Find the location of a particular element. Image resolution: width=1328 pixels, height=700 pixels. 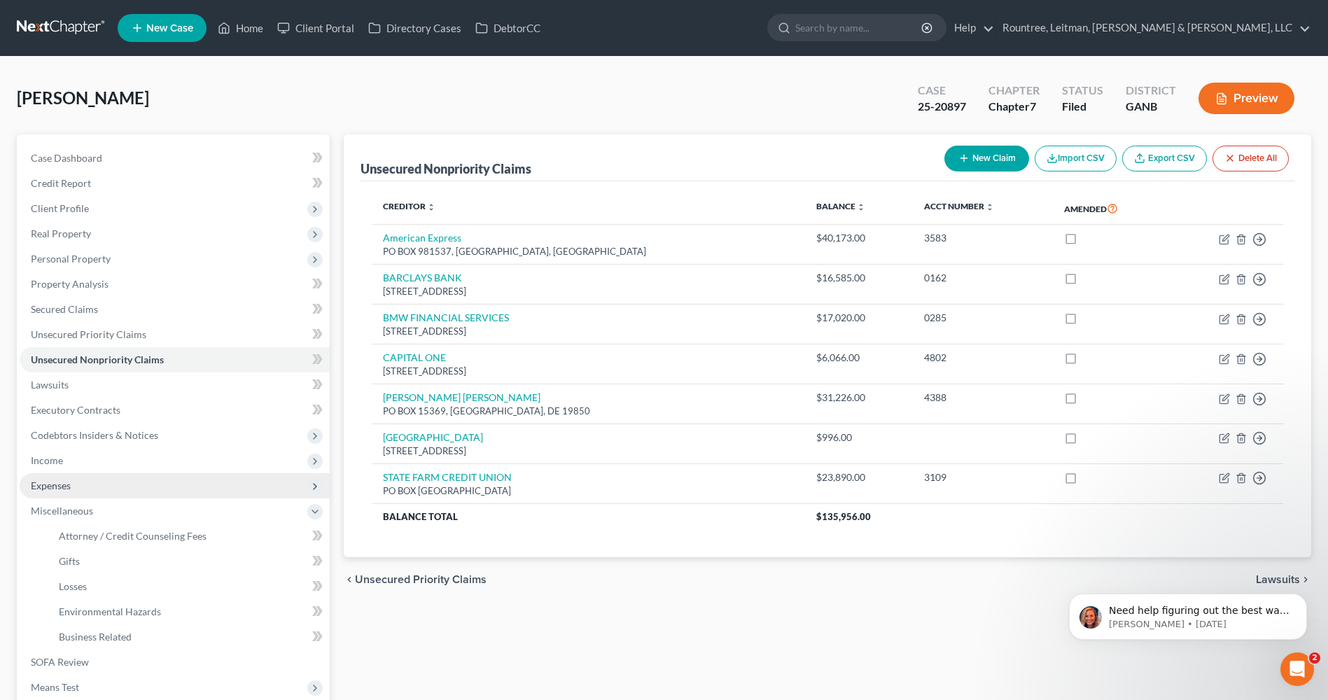

a: BARCLAYS BANK is located at coordinates (422, 277).